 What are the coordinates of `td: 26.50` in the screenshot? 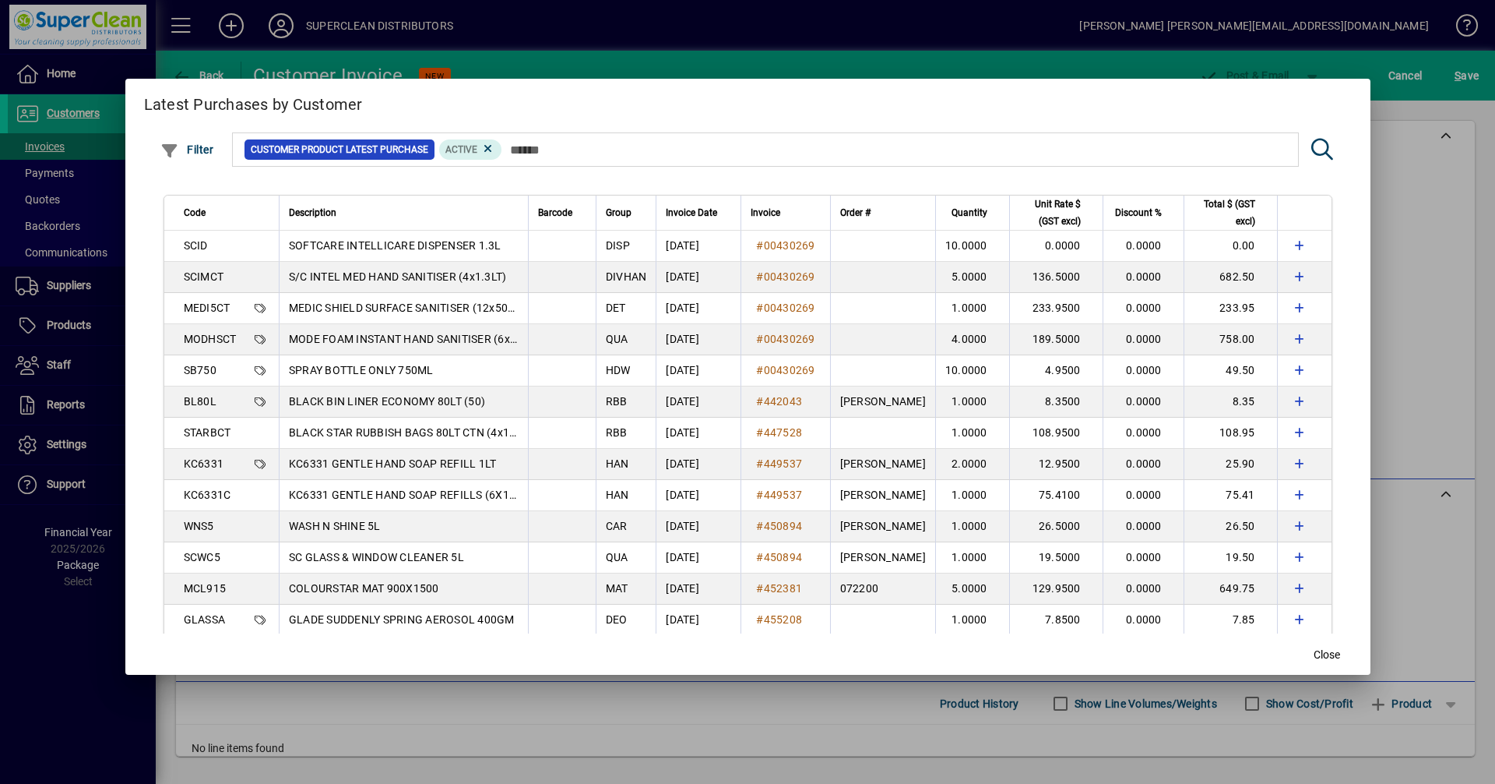 It's located at (1231, 527).